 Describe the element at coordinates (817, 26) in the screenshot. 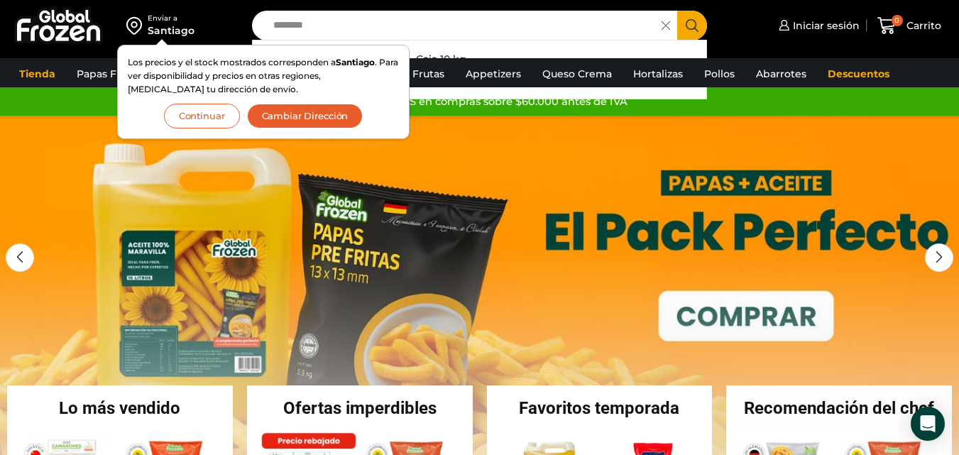

I see `a: Iniciar sesión` at that location.